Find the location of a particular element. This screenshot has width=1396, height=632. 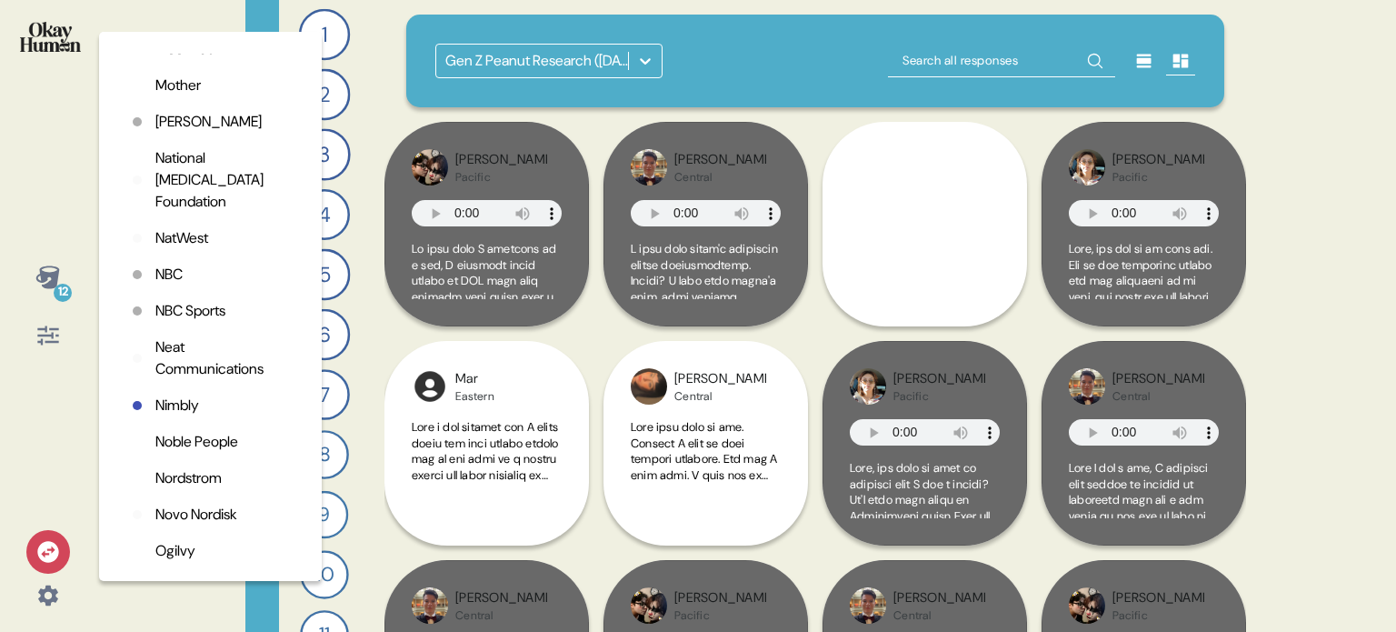

p: NatWest is located at coordinates (182, 238).